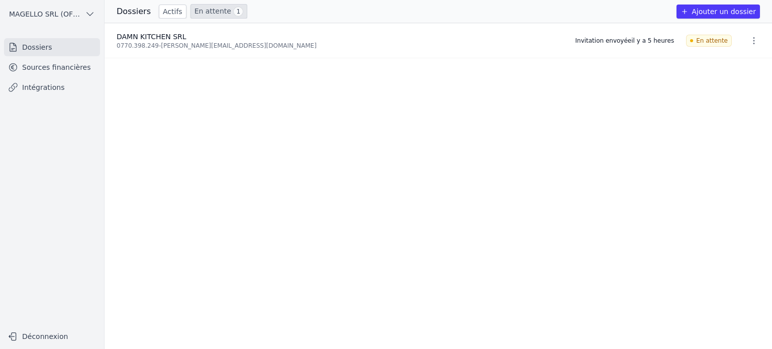 Image resolution: width=772 pixels, height=349 pixels. I want to click on button: MAGELLO SRL (OFFICIEL), so click(52, 14).